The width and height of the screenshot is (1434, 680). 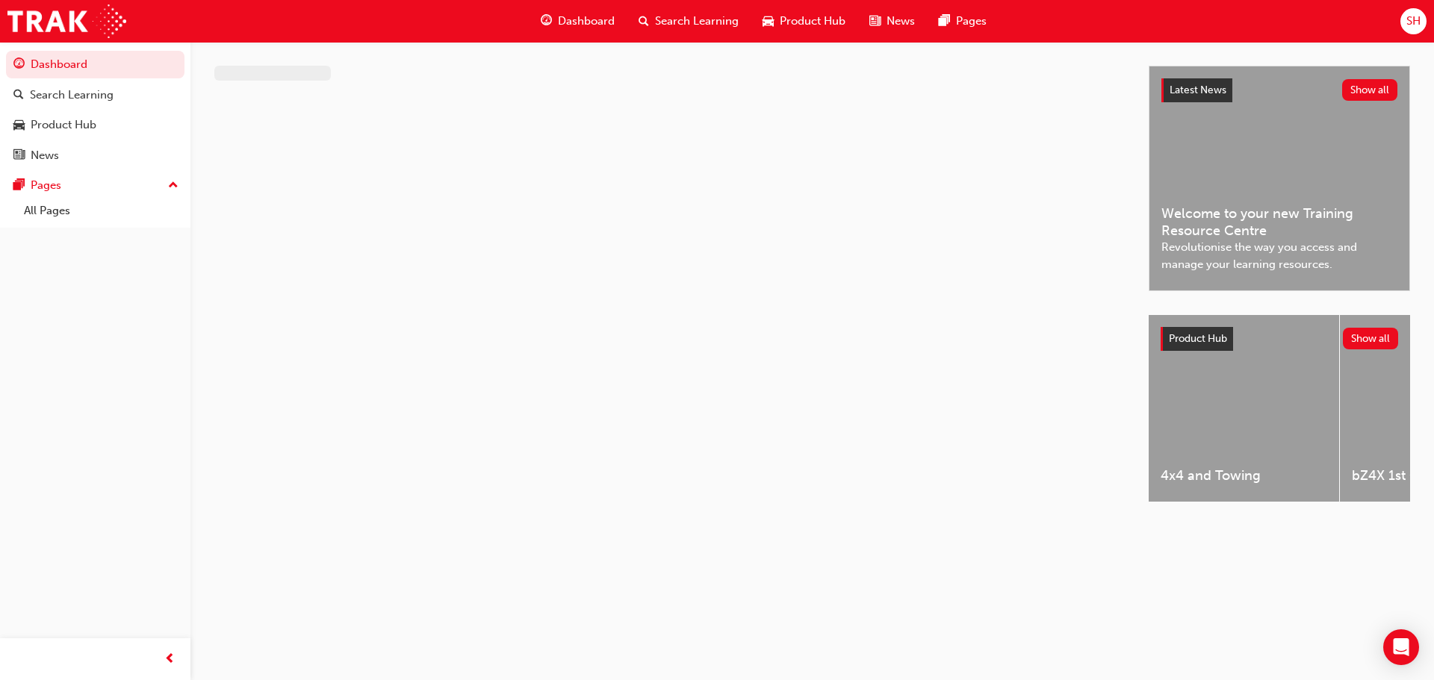 What do you see at coordinates (586, 21) in the screenshot?
I see `span: Dashboard` at bounding box center [586, 21].